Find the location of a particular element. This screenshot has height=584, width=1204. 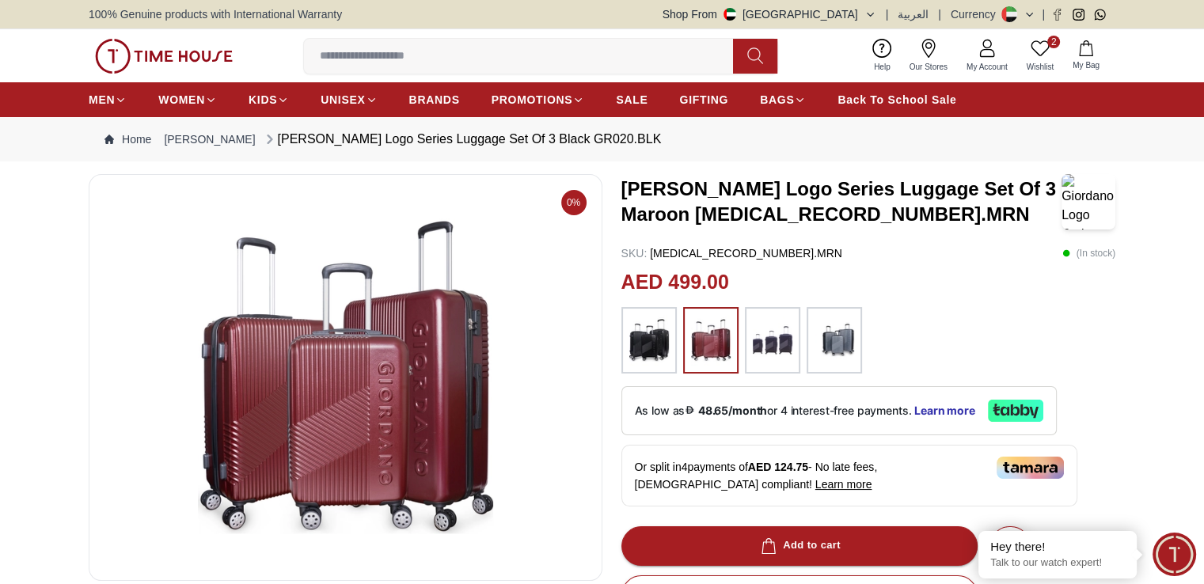

nav: Breadcrumb is located at coordinates (601, 139).